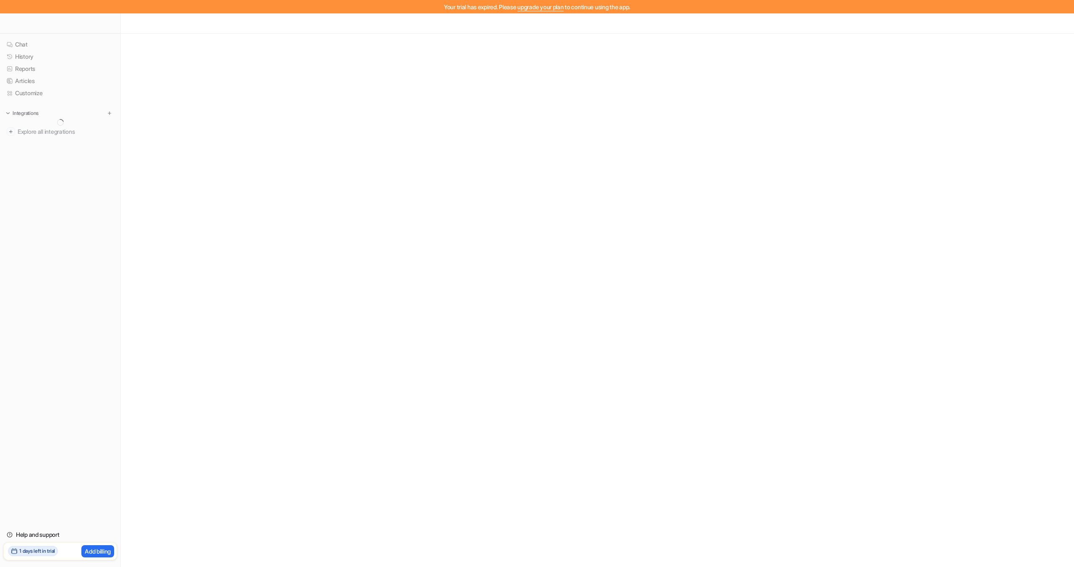 The width and height of the screenshot is (1074, 567). What do you see at coordinates (60, 132) in the screenshot?
I see `a: Explore all integrations` at bounding box center [60, 132].